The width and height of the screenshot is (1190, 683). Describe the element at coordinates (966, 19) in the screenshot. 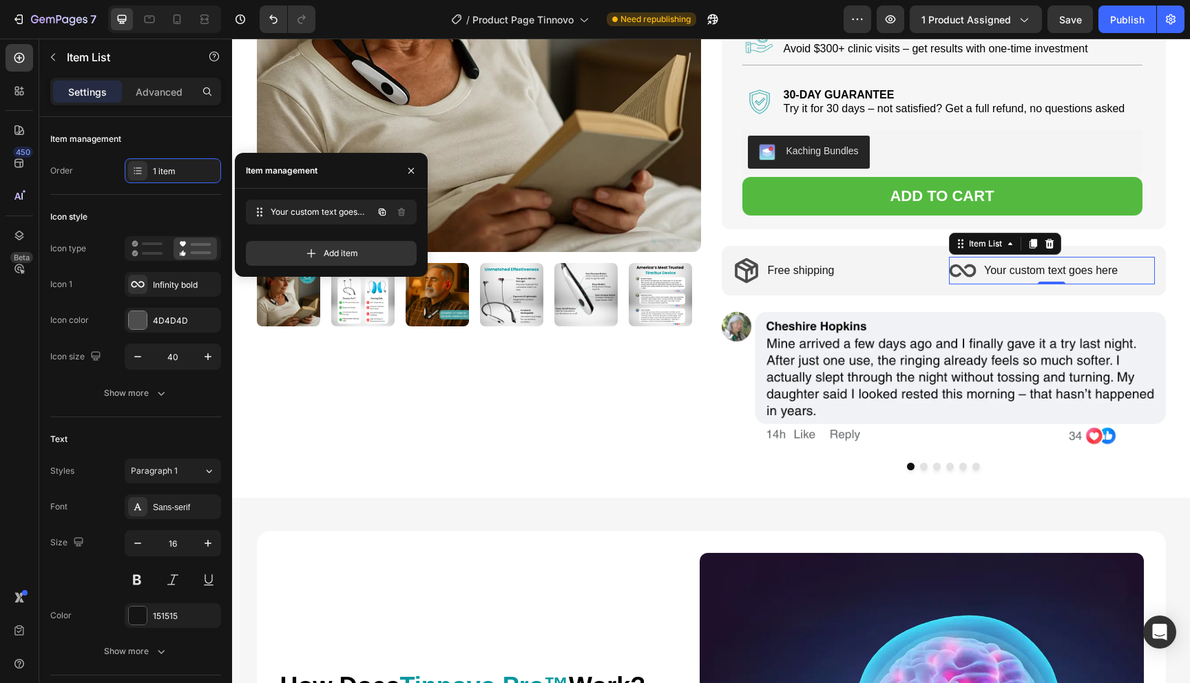

I see `span: 1 product assigned` at that location.